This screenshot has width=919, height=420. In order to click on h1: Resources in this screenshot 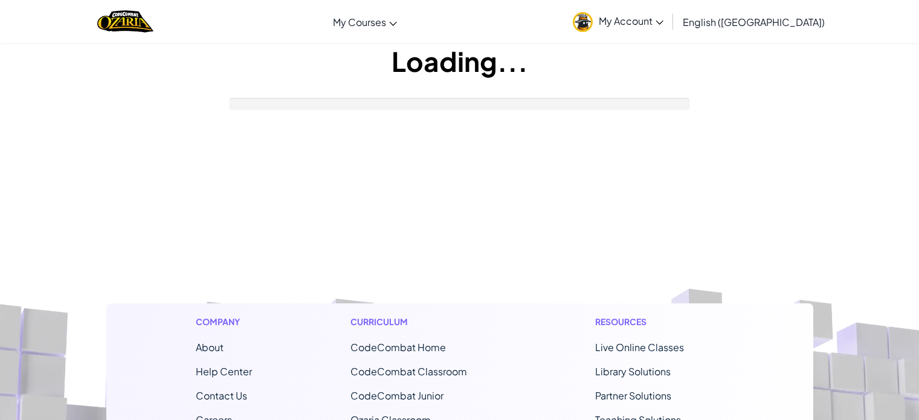, I will do `click(659, 321)`.